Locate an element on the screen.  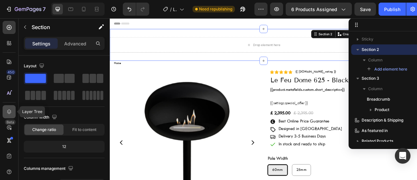
div: Open Intercom Messenger is located at coordinates (403, 156).